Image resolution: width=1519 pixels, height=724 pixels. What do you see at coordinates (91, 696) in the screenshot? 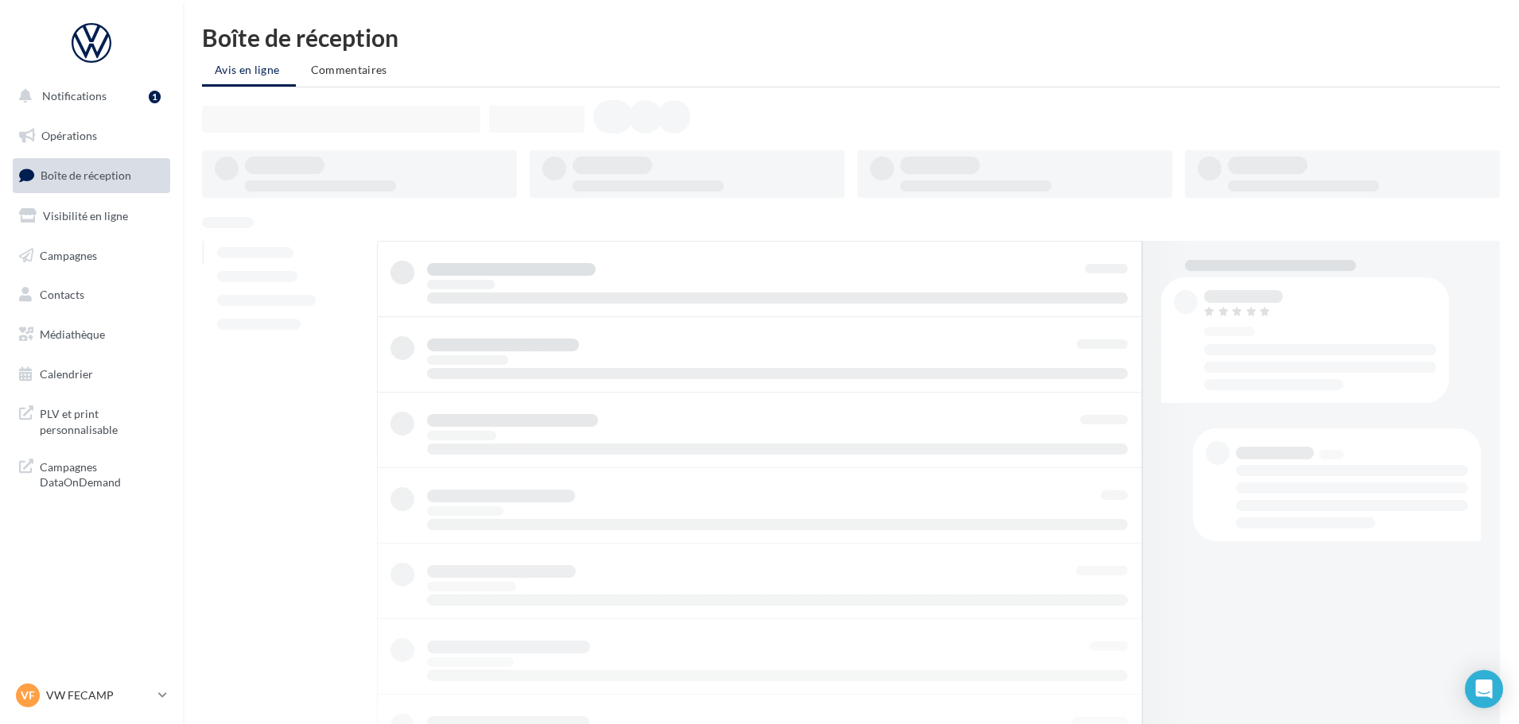
I see `a: VF VW FECAMP` at bounding box center [91, 696].